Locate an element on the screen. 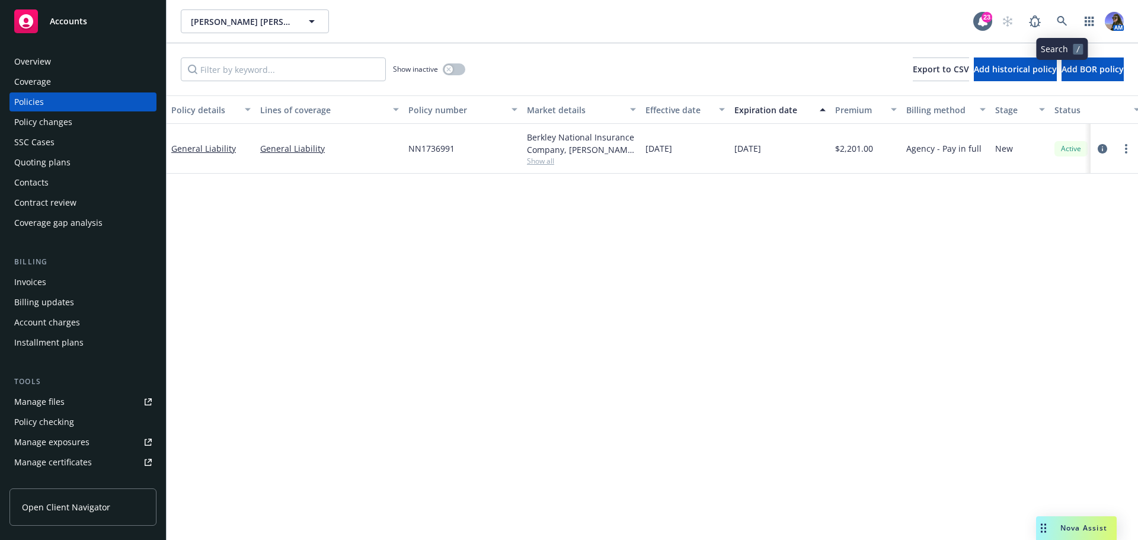  div: Policy number is located at coordinates (457, 110).